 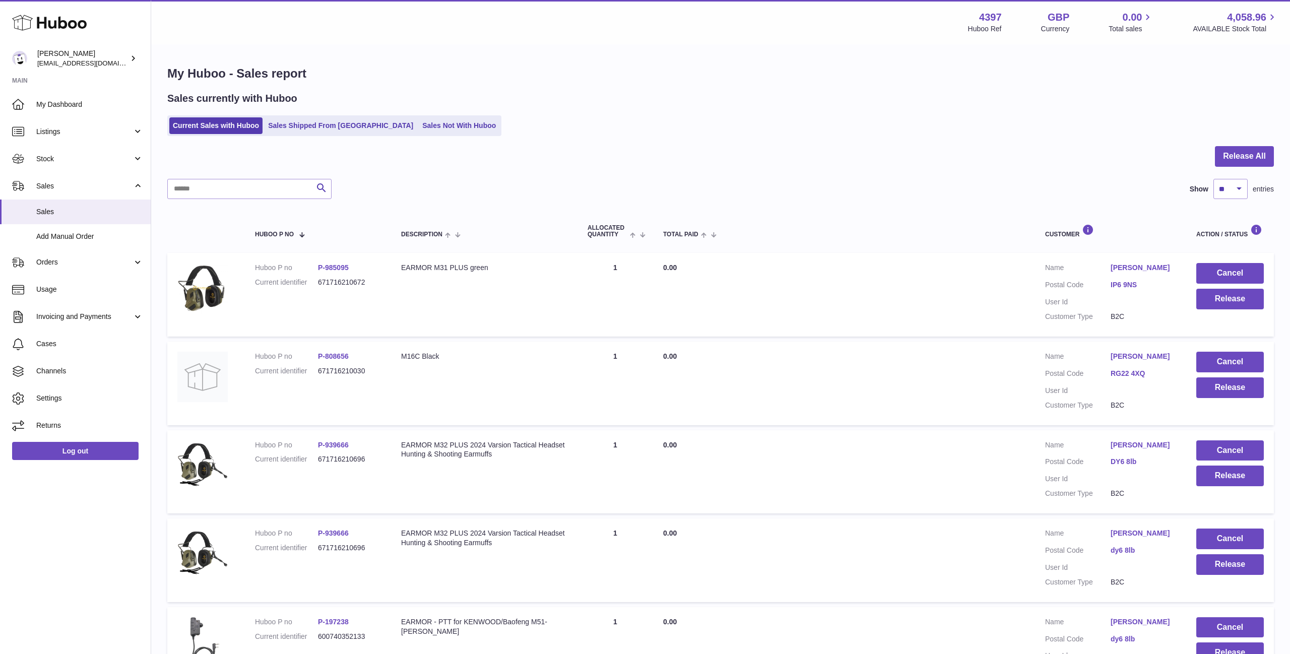 What do you see at coordinates (1144, 462) in the screenshot?
I see `a: DY6 8lb` at bounding box center [1144, 462].